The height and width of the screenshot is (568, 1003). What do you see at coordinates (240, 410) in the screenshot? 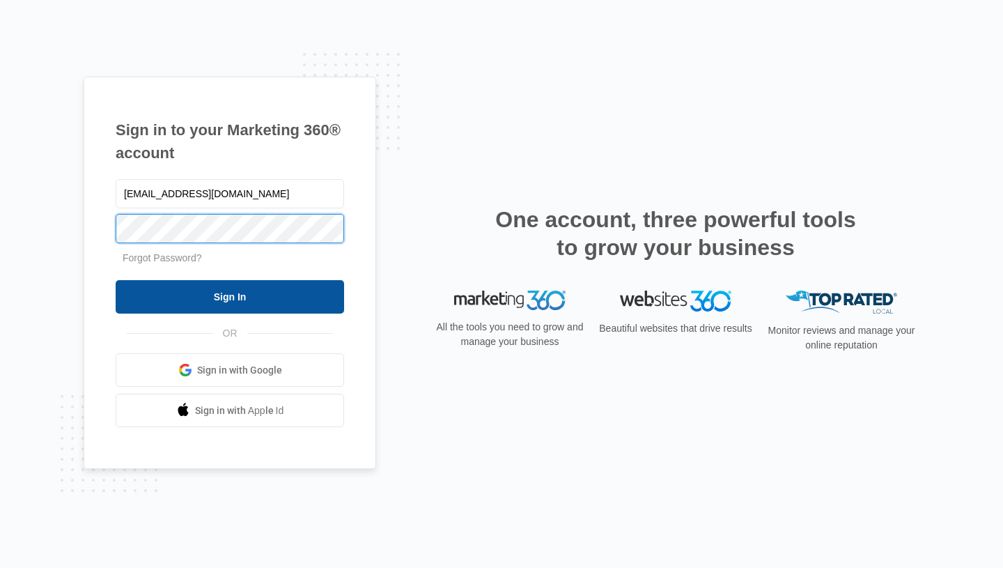
I see `span: Sign in with Apple Id` at bounding box center [240, 410].